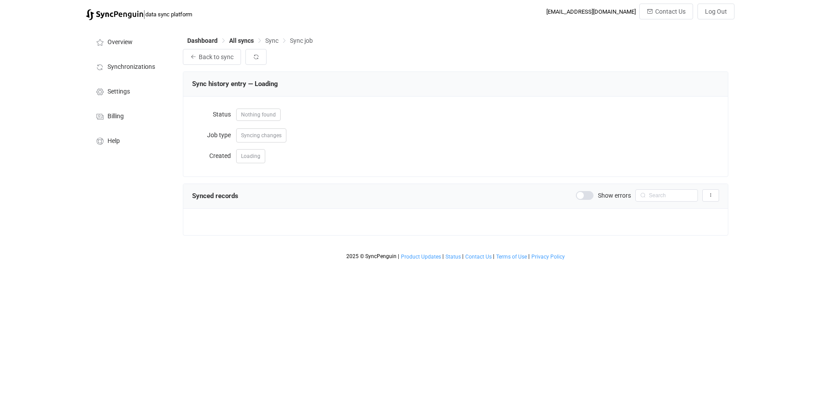 The width and height of the screenshot is (816, 409). Describe the element at coordinates (115, 116) in the screenshot. I see `span: Billing` at that location.